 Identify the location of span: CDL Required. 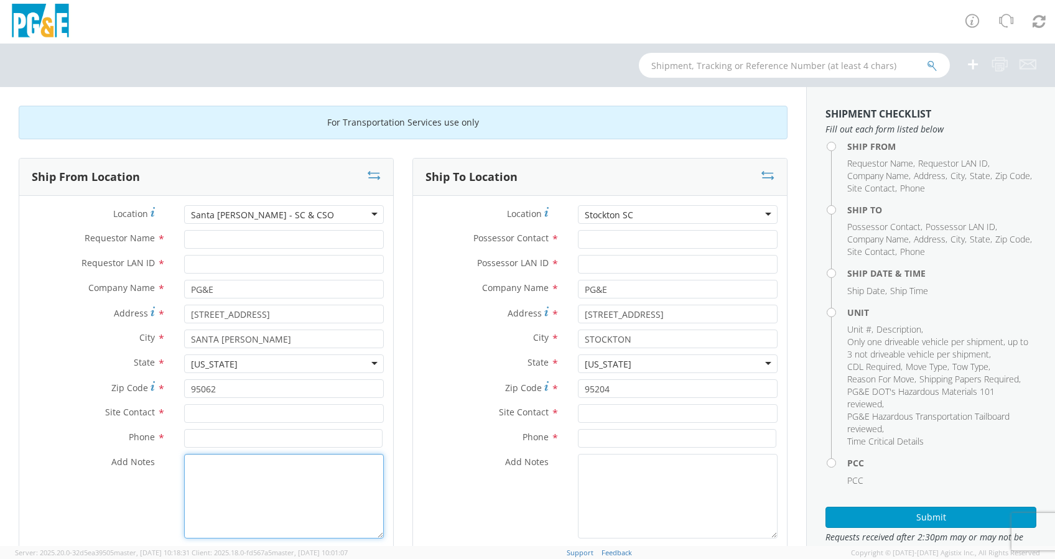
(874, 366).